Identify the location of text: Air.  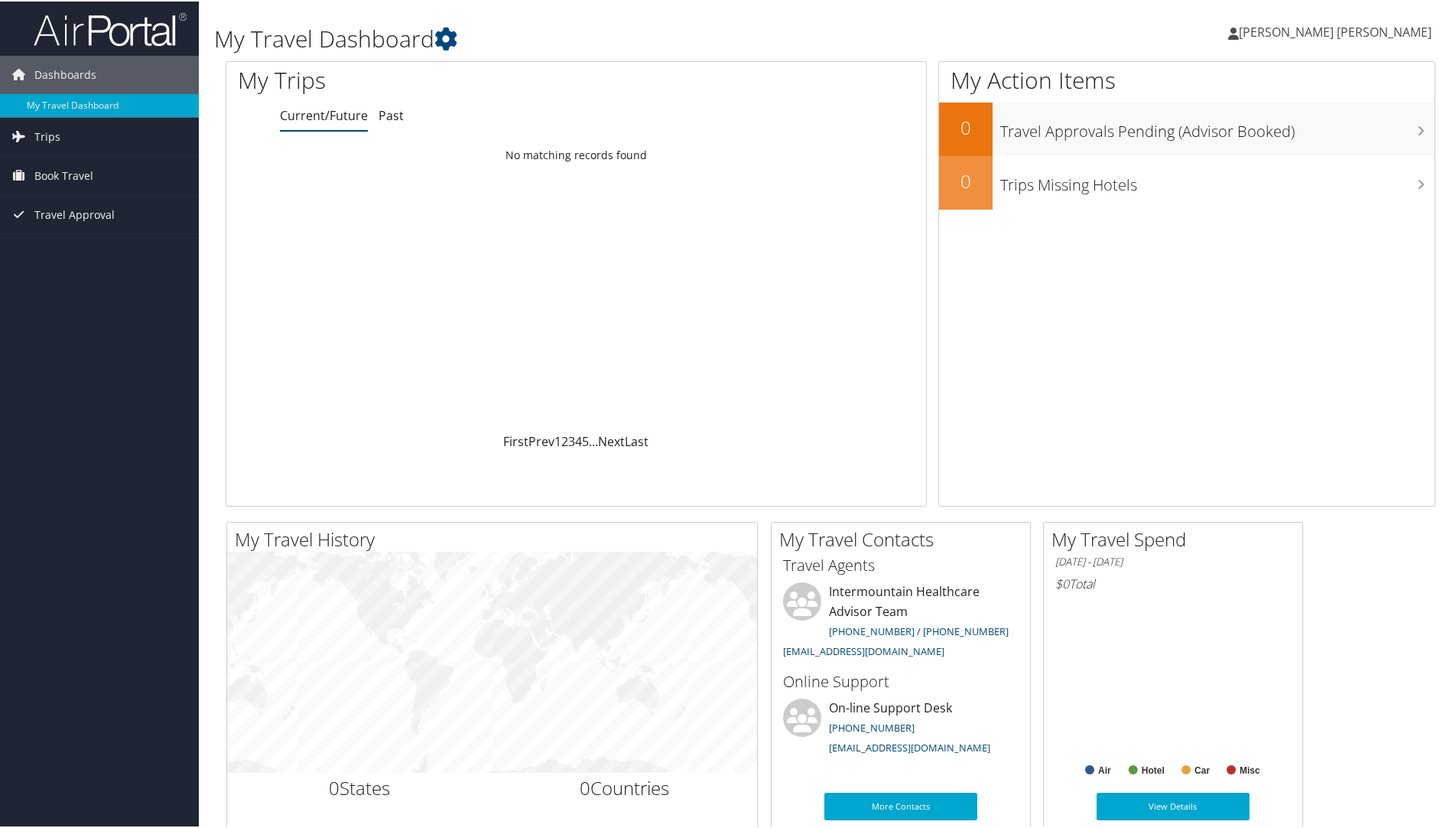
(1105, 769).